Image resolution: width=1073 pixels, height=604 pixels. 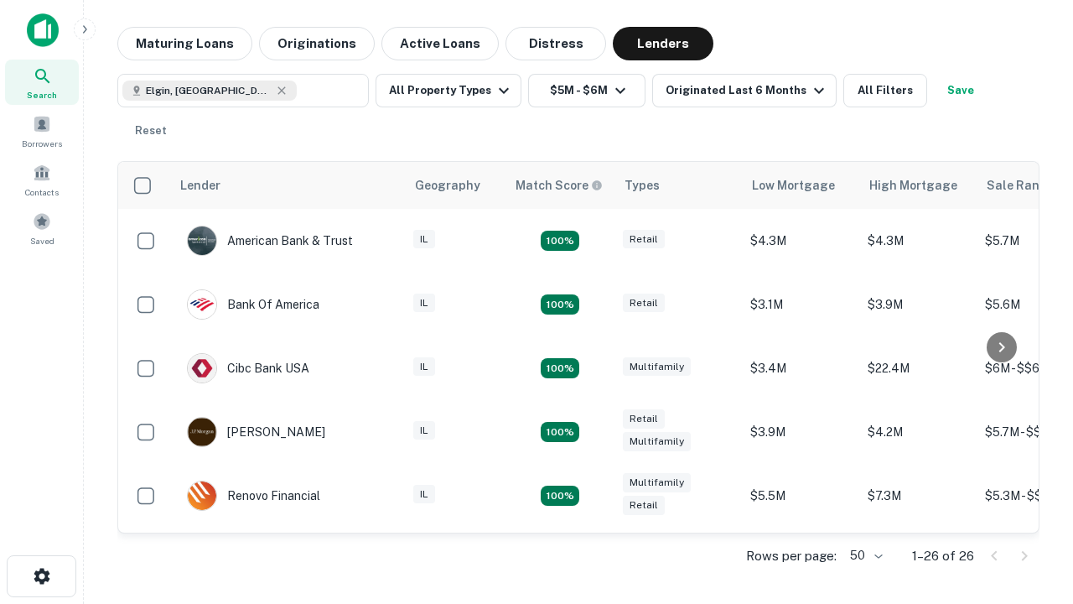 What do you see at coordinates (801, 496) in the screenshot?
I see `td: $5.5M` at bounding box center [801, 496].